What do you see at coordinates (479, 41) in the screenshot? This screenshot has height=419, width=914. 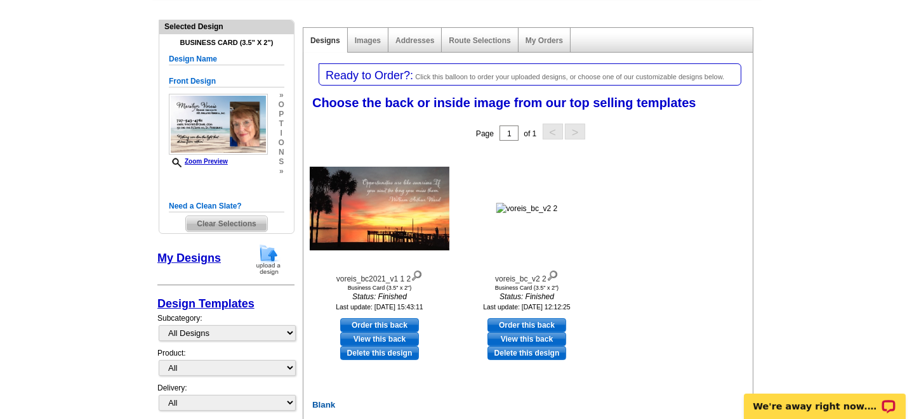 I see `a: Route Selections` at bounding box center [479, 41].